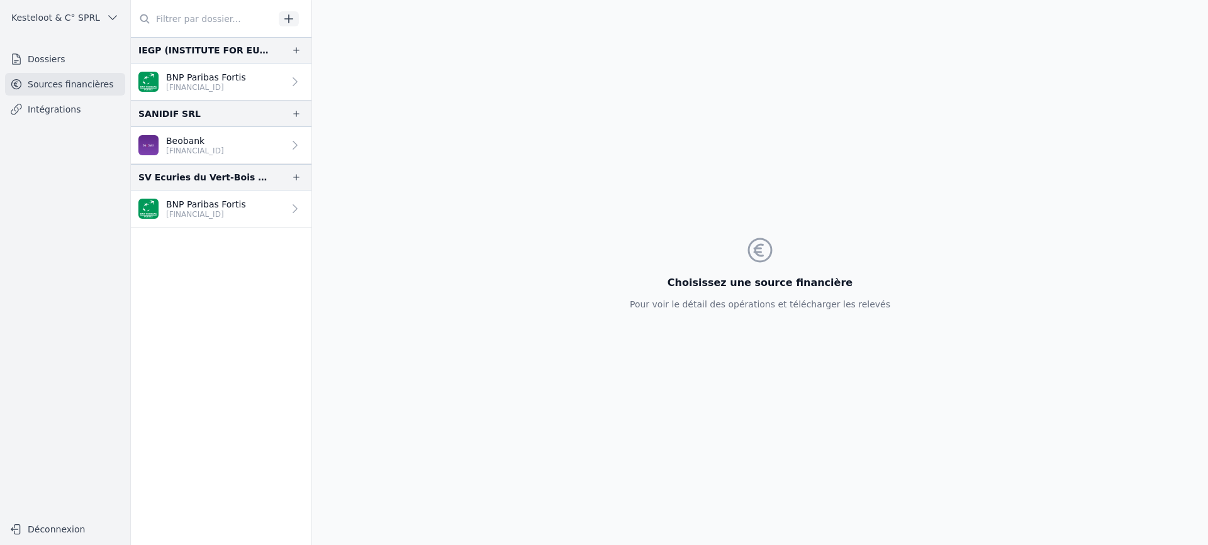 The height and width of the screenshot is (545, 1208). Describe the element at coordinates (760, 283) in the screenshot. I see `h3: Choisissez une source financière` at that location.